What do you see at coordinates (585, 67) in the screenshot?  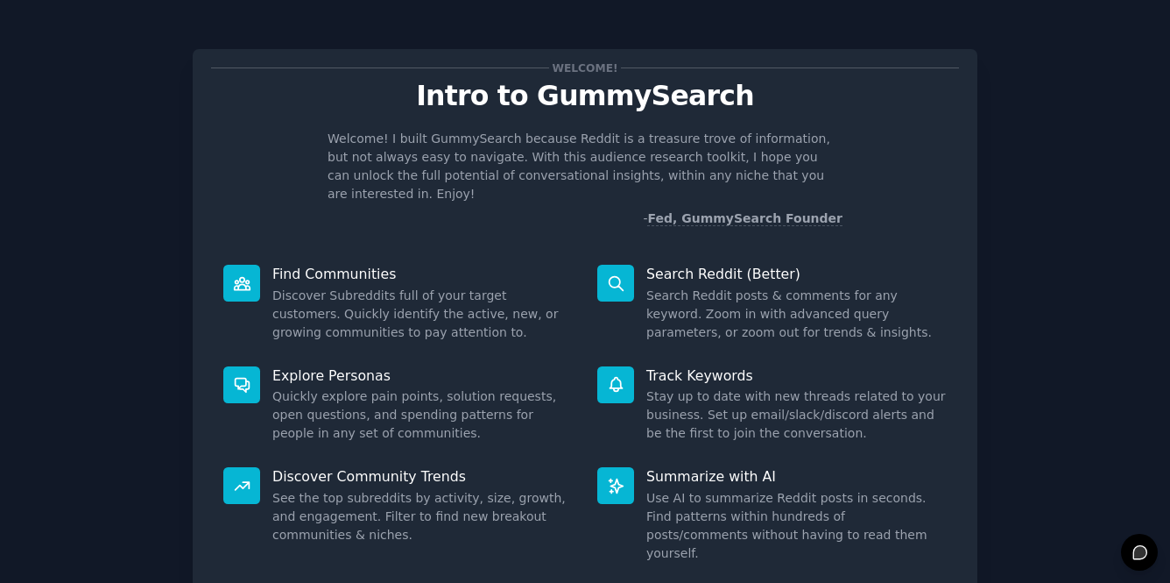 I see `span: Welcome!` at bounding box center [585, 67].